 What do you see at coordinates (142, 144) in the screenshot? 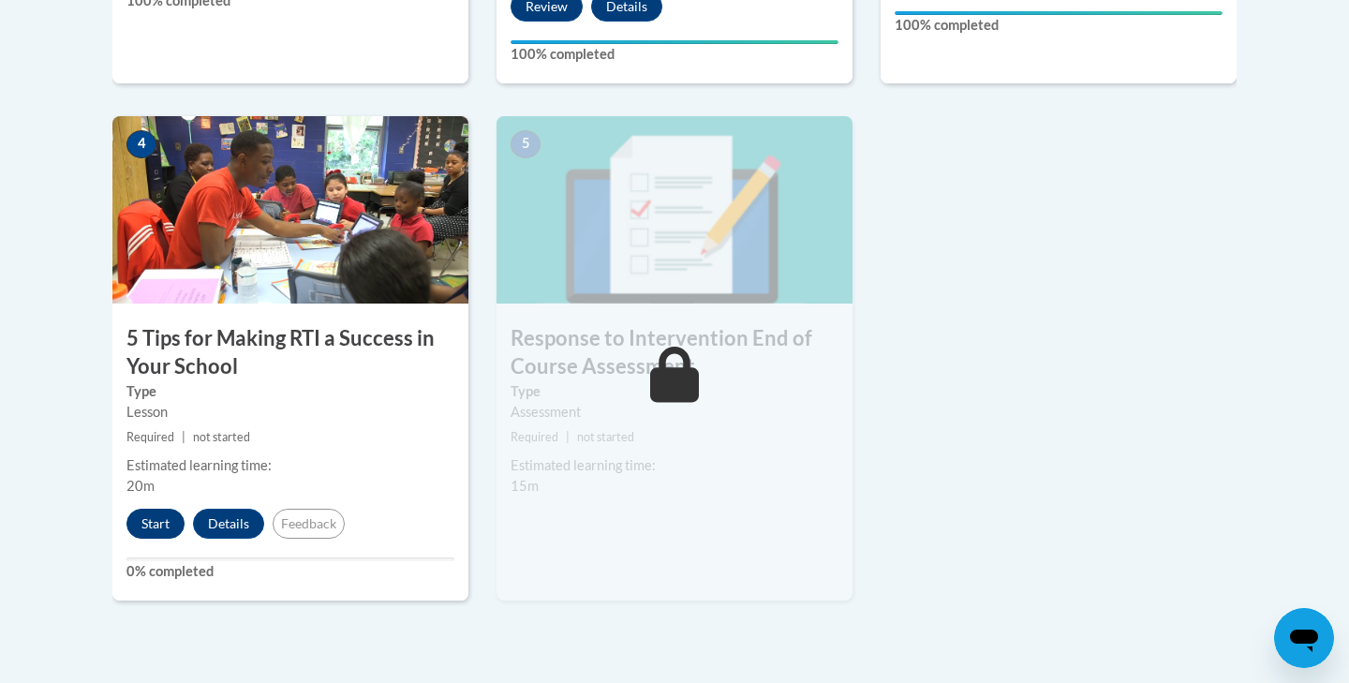
I see `span: 4` at bounding box center [142, 144].